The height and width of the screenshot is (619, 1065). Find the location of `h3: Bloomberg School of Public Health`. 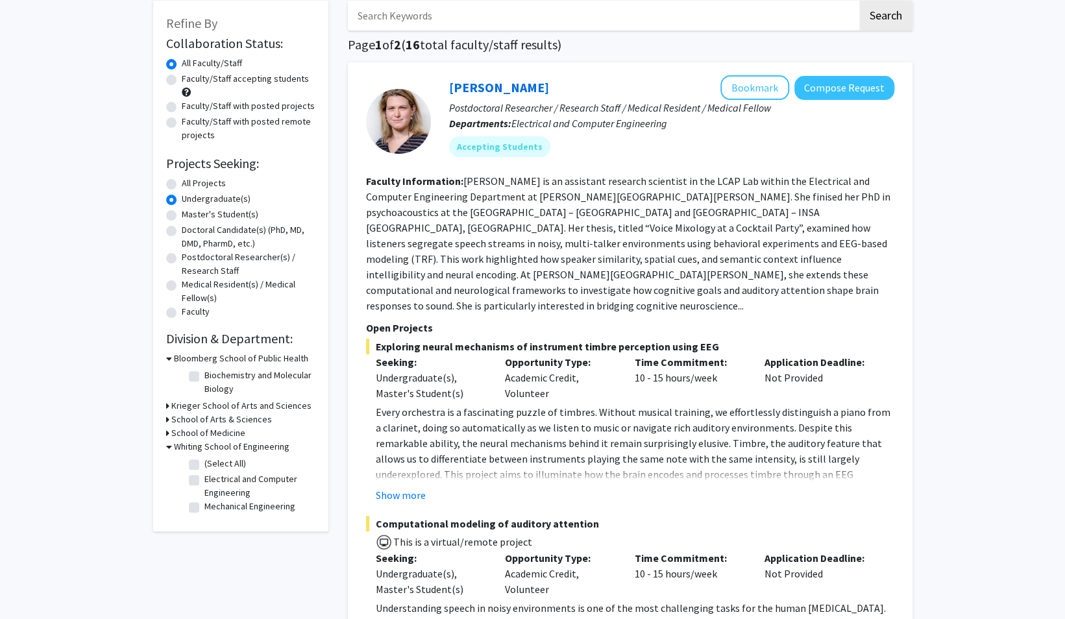

h3: Bloomberg School of Public Health is located at coordinates (241, 358).